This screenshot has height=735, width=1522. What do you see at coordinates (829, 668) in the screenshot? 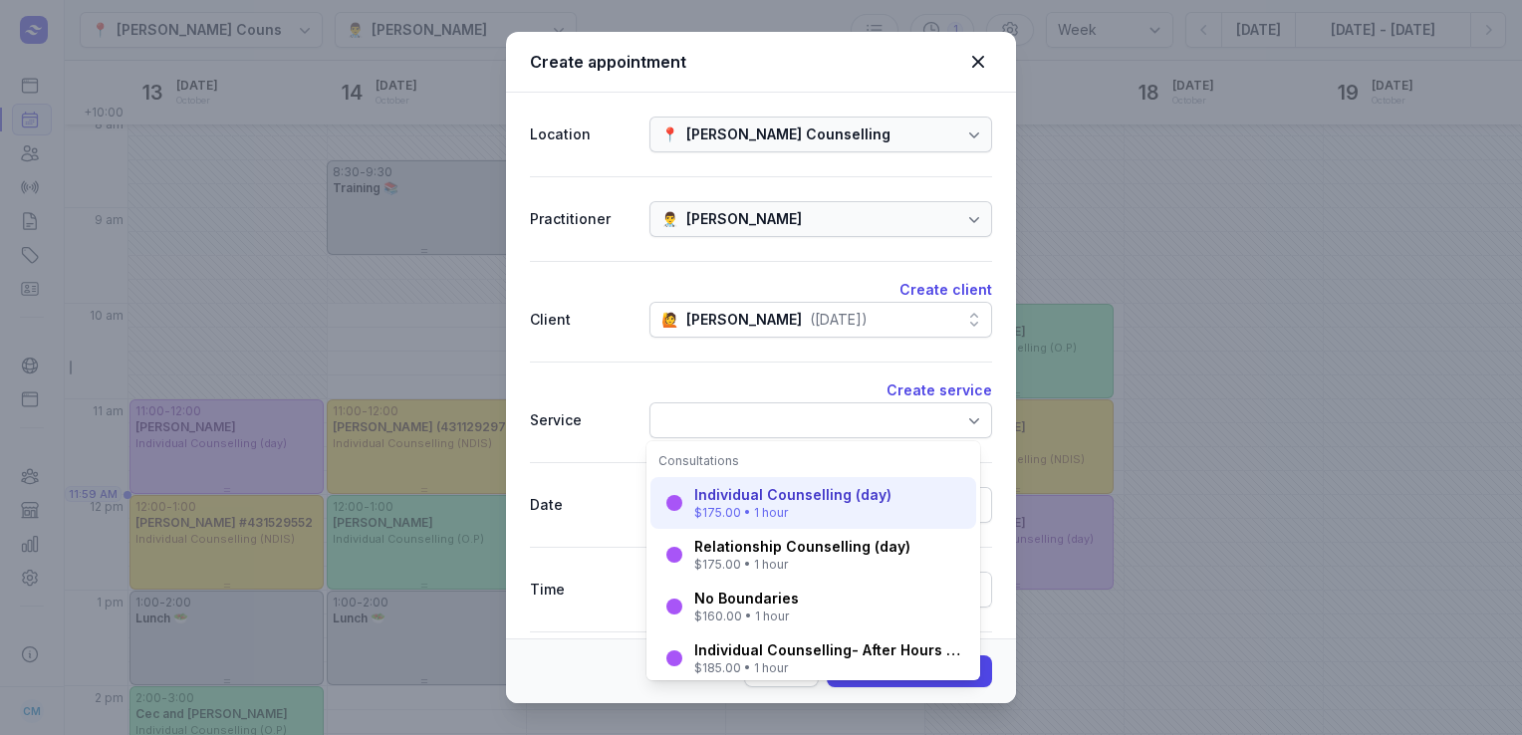
I see `div: $185.00 • 1 hour` at bounding box center [829, 668].